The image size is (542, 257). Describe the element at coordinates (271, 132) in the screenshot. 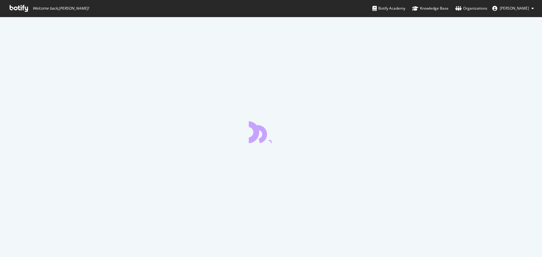

I see `div: animation` at that location.